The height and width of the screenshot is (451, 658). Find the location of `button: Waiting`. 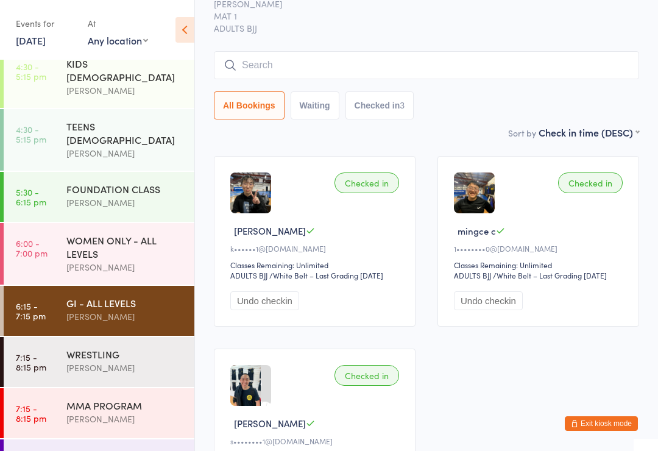

button: Waiting is located at coordinates (315, 105).